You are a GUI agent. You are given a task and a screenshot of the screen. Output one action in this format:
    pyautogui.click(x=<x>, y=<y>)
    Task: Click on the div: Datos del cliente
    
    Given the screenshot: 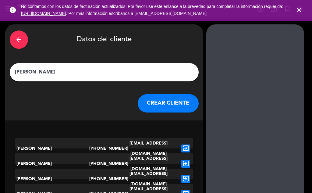 What is the action you would take?
    pyautogui.click(x=104, y=40)
    